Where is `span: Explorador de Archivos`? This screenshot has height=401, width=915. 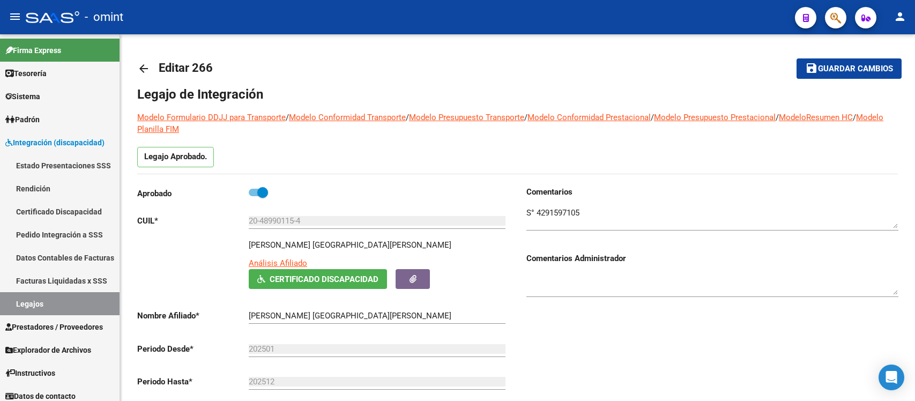 span: Explorador de Archivos is located at coordinates (48, 350).